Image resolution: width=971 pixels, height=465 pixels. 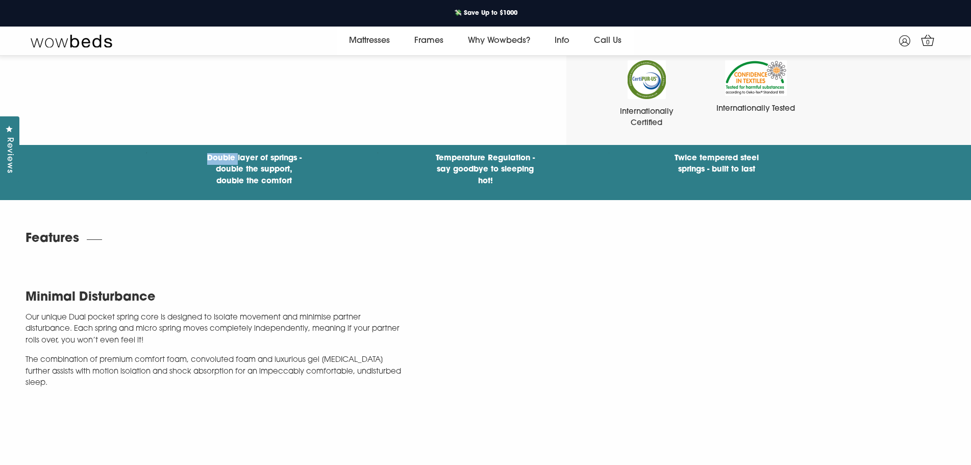 I want to click on span: Reviews, so click(x=9, y=155).